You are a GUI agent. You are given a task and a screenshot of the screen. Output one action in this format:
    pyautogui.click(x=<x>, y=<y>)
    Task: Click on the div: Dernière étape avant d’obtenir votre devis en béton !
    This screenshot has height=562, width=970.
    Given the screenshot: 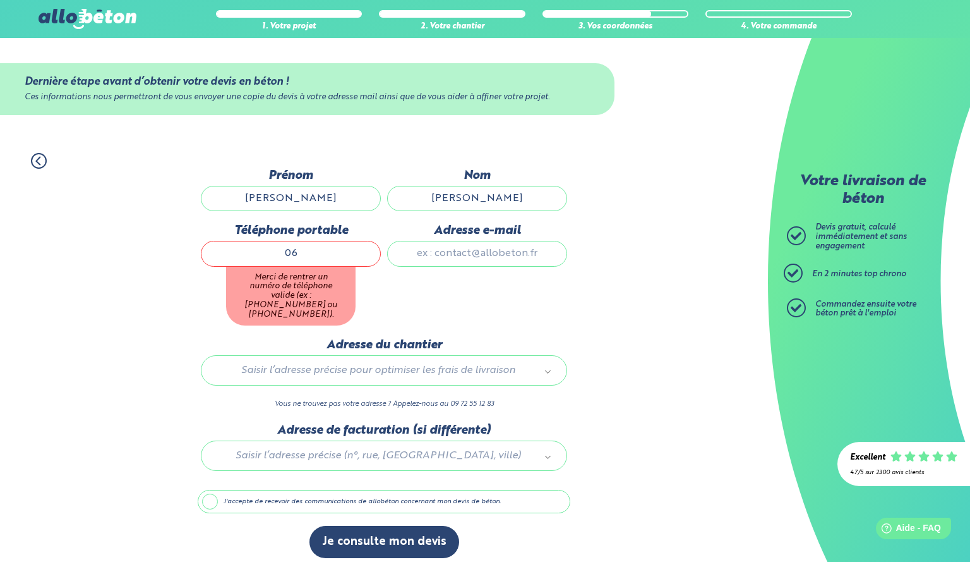 What is the action you would take?
    pyautogui.click(x=307, y=81)
    